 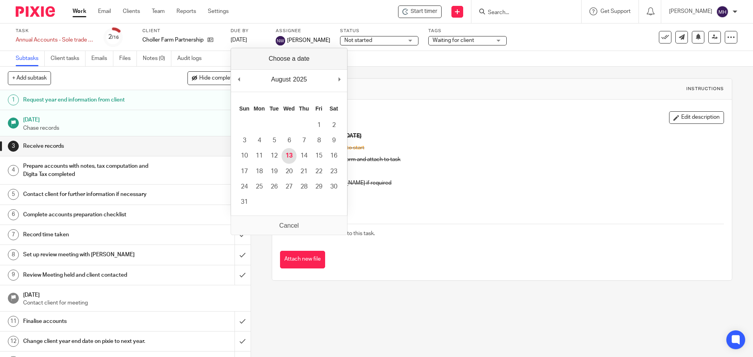 I want to click on a: Team, so click(x=158, y=11).